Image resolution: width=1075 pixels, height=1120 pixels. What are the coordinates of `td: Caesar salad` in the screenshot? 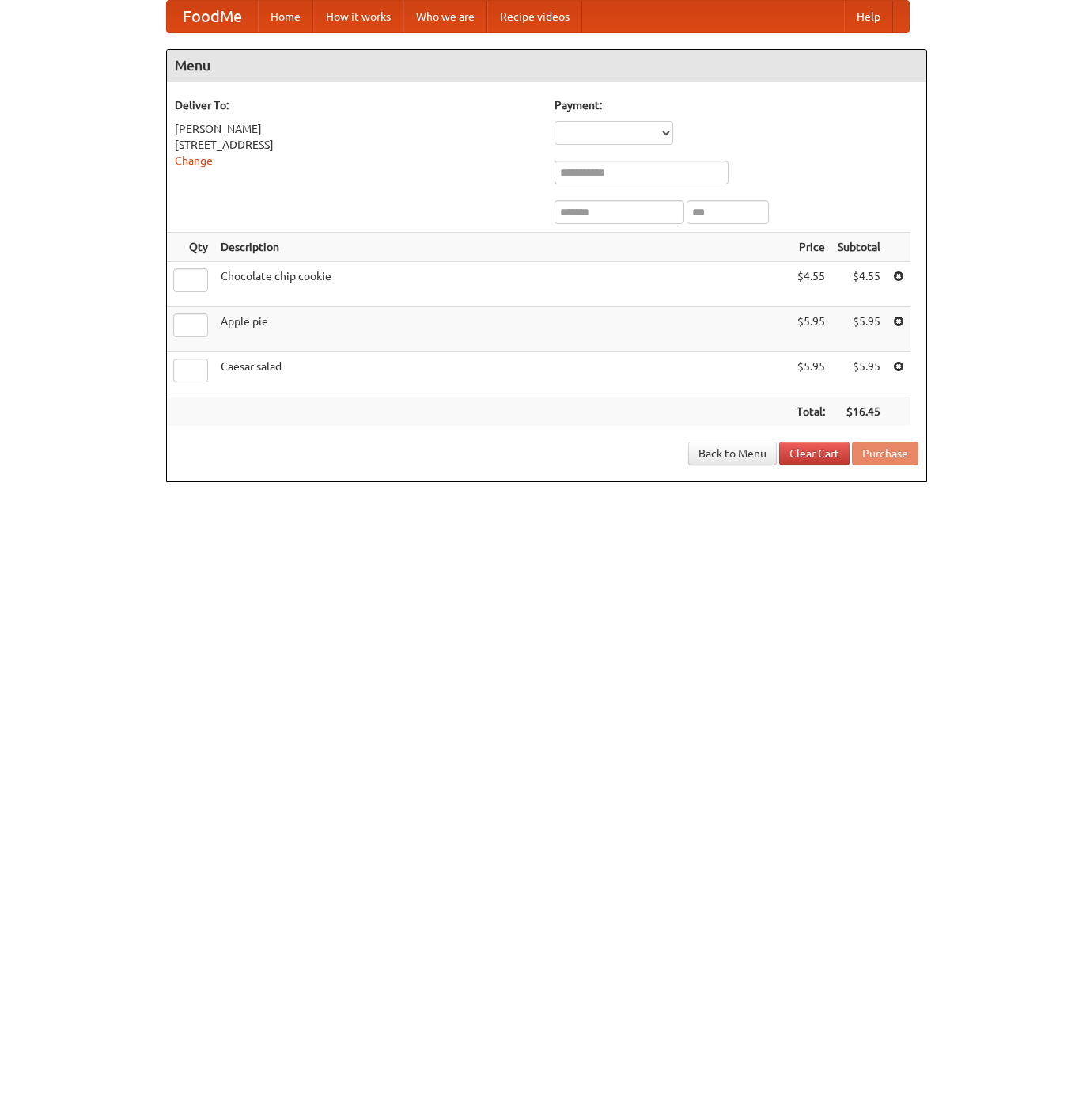 It's located at (503, 374).